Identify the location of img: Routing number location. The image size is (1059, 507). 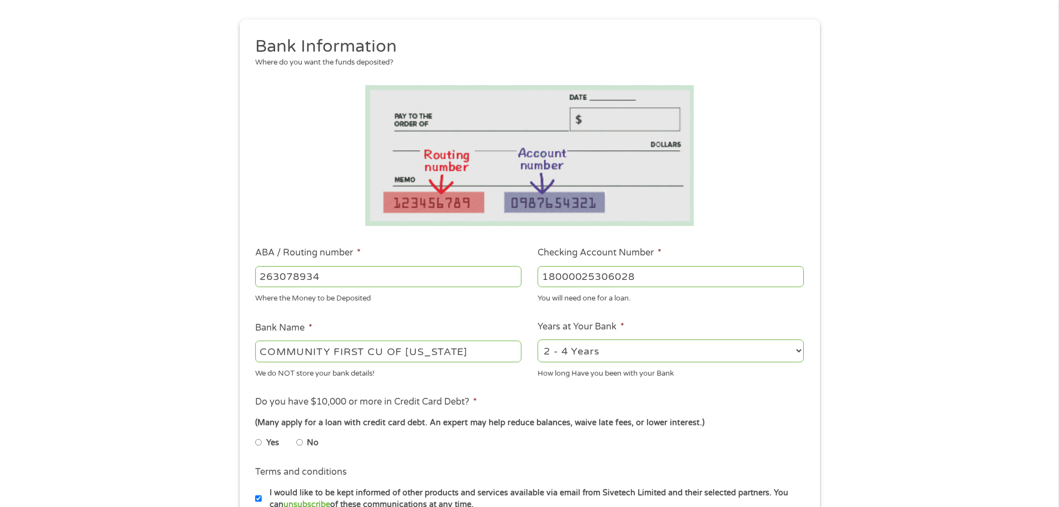
(530, 155).